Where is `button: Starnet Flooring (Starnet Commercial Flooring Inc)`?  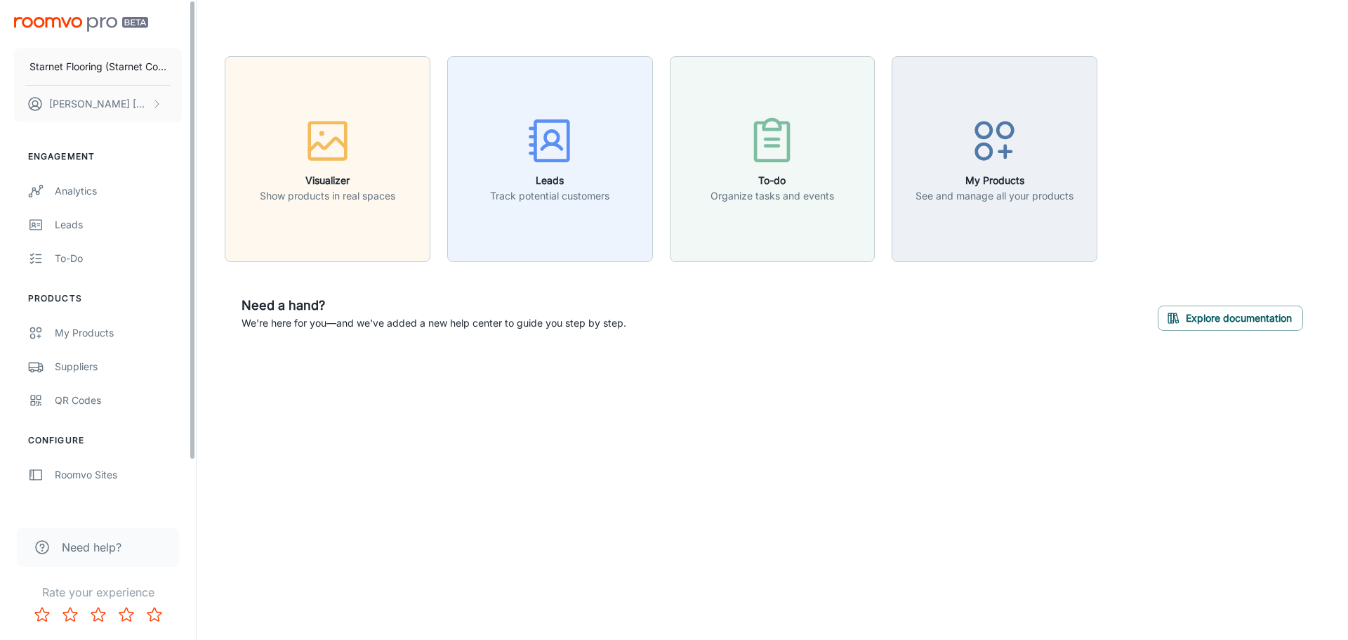 button: Starnet Flooring (Starnet Commercial Flooring Inc) is located at coordinates (98, 67).